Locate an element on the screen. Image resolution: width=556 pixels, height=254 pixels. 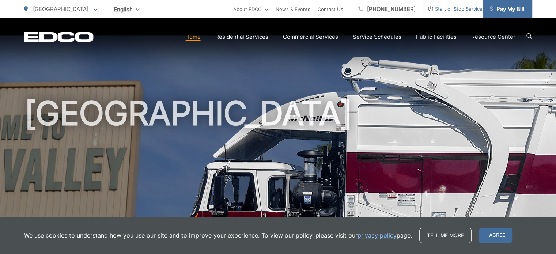
span: Pay My Bill is located at coordinates (507, 9).